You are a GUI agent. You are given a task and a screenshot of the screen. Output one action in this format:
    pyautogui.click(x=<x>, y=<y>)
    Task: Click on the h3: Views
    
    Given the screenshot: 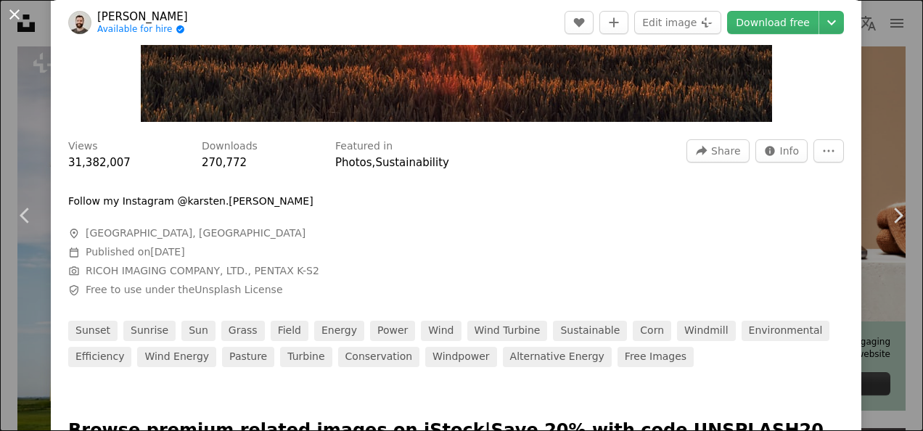 What is the action you would take?
    pyautogui.click(x=83, y=147)
    